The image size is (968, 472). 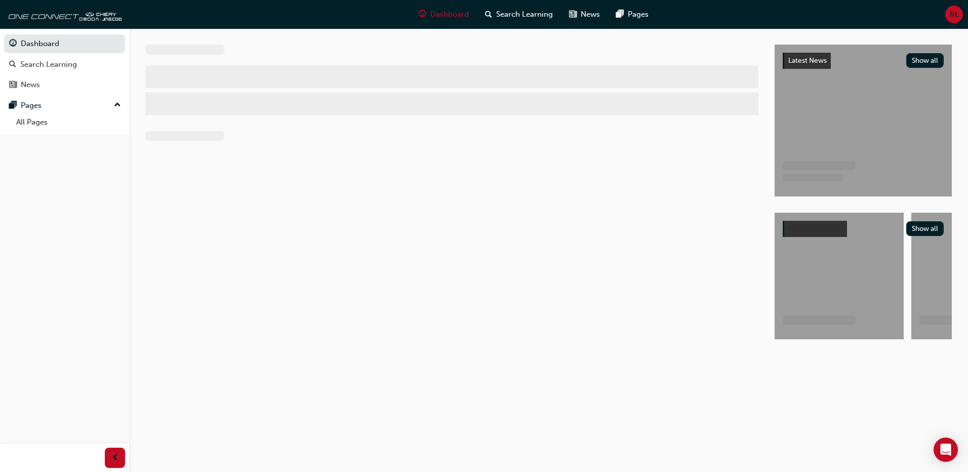 What do you see at coordinates (64, 85) in the screenshot?
I see `a: News` at bounding box center [64, 85].